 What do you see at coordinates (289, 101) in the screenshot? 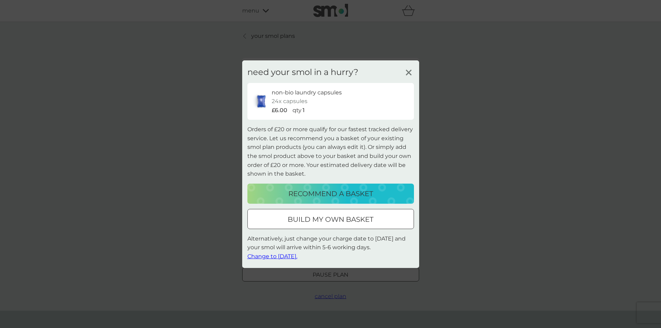
I see `p: 24x capsules` at bounding box center [289, 101].